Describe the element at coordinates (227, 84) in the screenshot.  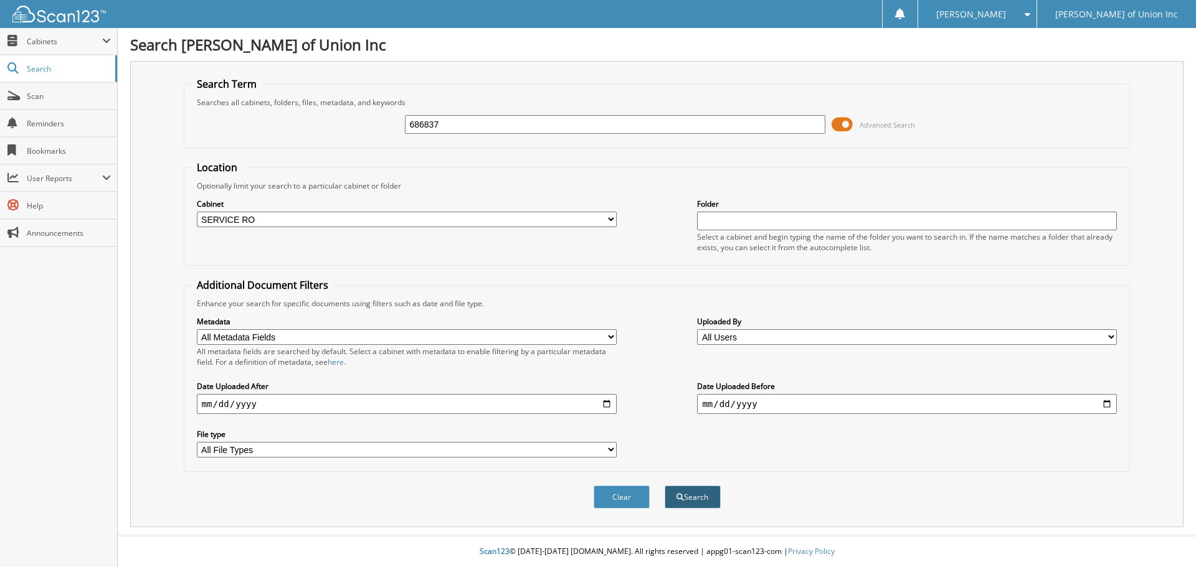
I see `legend: Search Term` at that location.